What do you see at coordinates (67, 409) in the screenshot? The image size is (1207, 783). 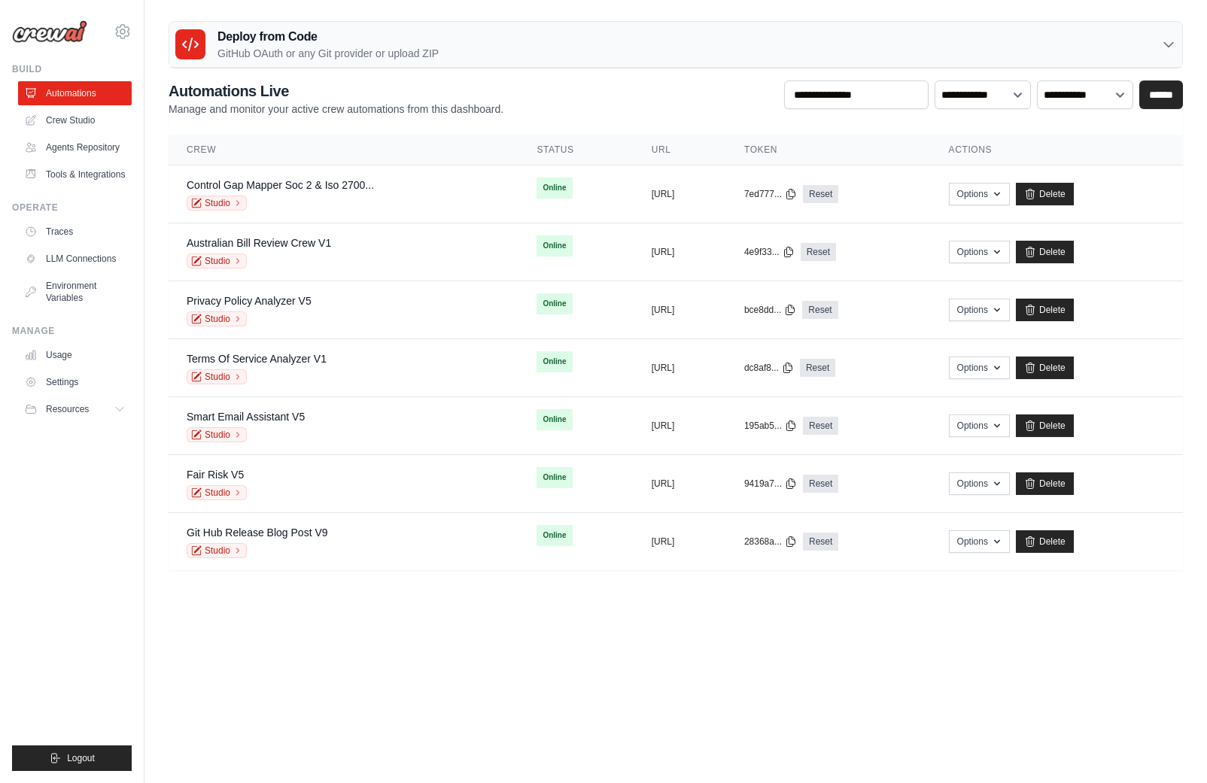 I see `span: Resources` at bounding box center [67, 409].